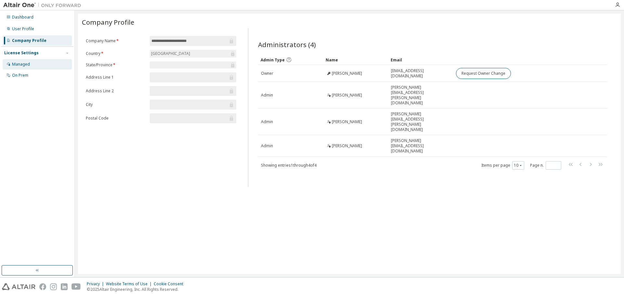 The image size is (624, 296). What do you see at coordinates (43, 287) in the screenshot?
I see `img: facebook.svg` at bounding box center [43, 287].